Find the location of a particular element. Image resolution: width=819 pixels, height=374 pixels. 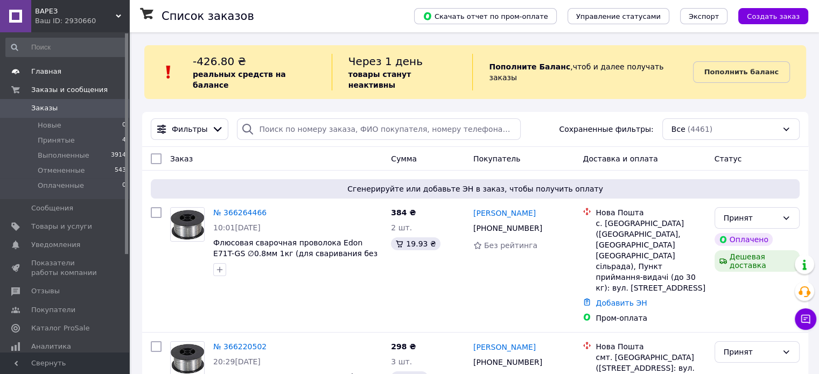

span: Флюсовая сварочная проволока Edon E71T-GS ∅0.8мм 1кг (для сваривания без газа) is located at coordinates (295, 254).